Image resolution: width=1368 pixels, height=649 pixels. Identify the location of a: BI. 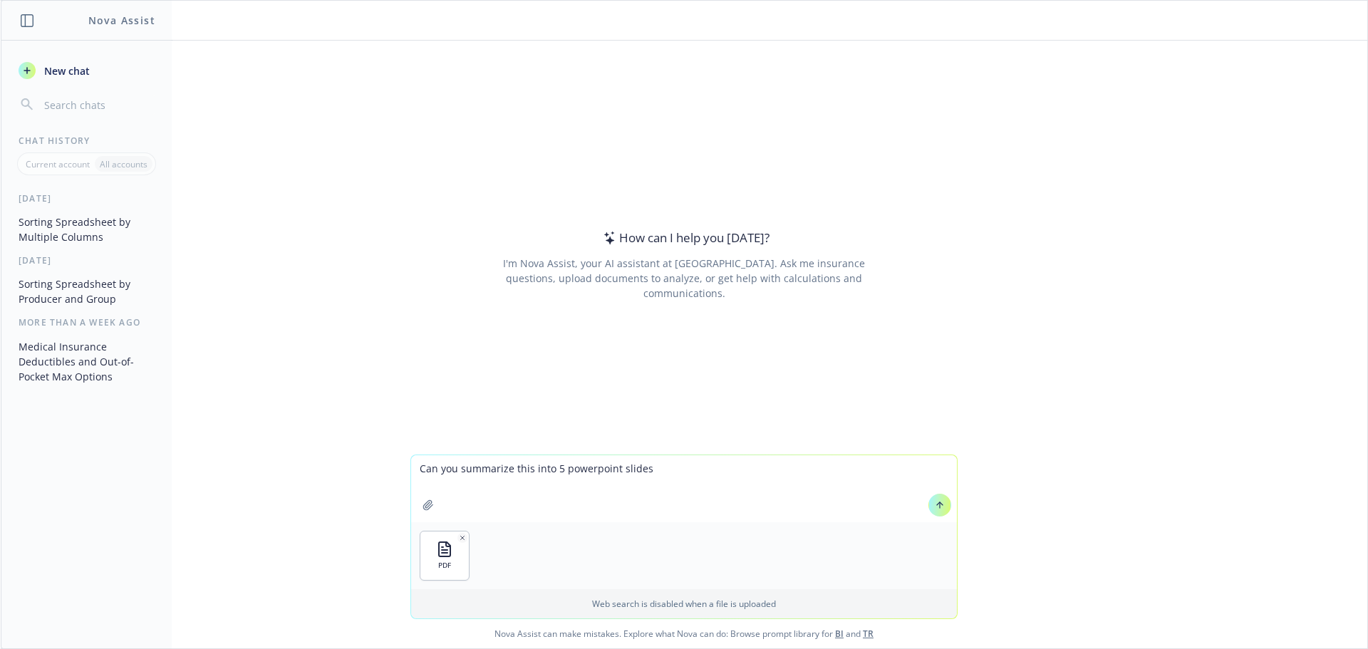
(840, 634).